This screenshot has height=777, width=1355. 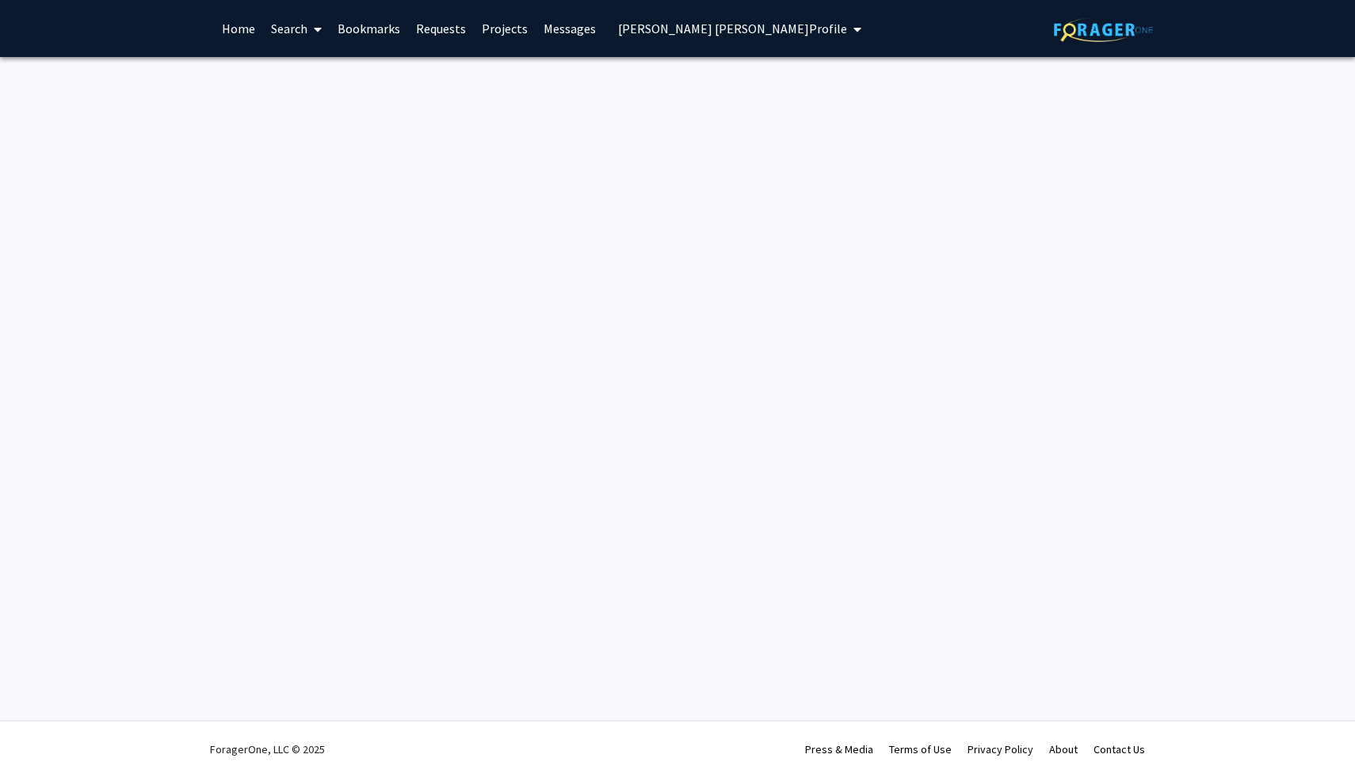 What do you see at coordinates (1000, 750) in the screenshot?
I see `a: Privacy Policy` at bounding box center [1000, 750].